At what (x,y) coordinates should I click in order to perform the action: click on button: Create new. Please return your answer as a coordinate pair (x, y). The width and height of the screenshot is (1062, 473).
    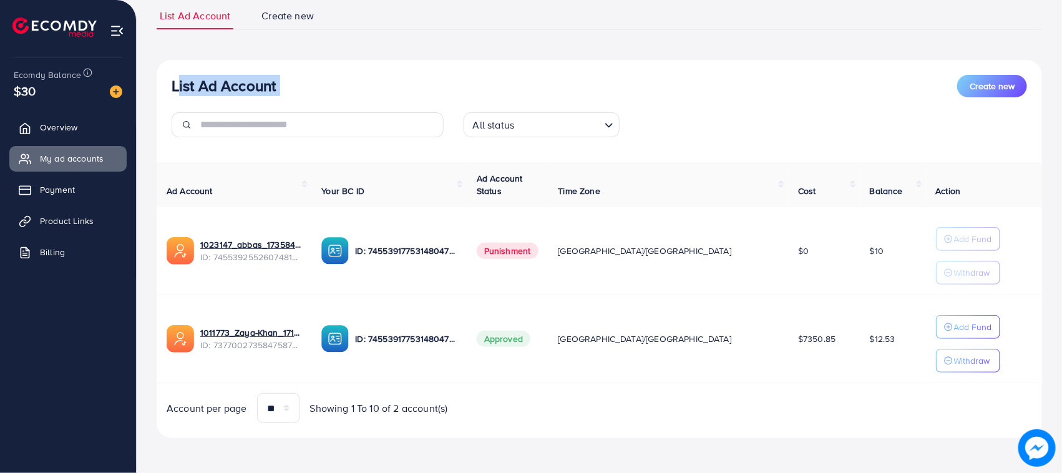
    Looking at the image, I should click on (992, 86).